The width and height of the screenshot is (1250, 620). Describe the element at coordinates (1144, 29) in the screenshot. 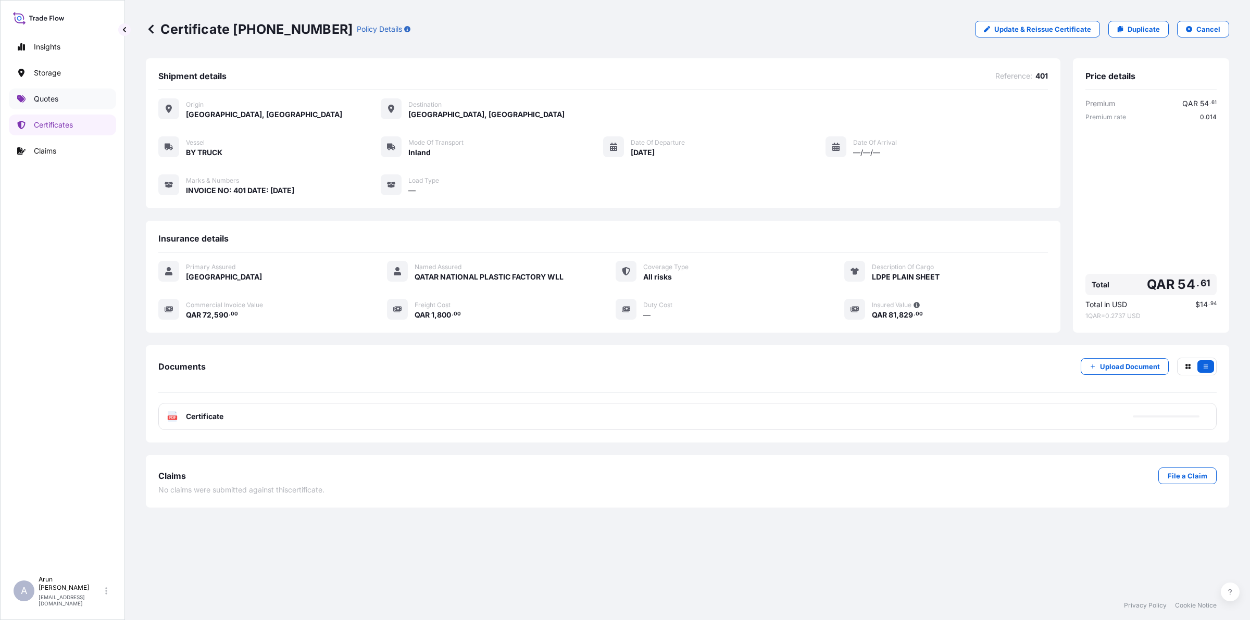

I see `p: Duplicate` at that location.